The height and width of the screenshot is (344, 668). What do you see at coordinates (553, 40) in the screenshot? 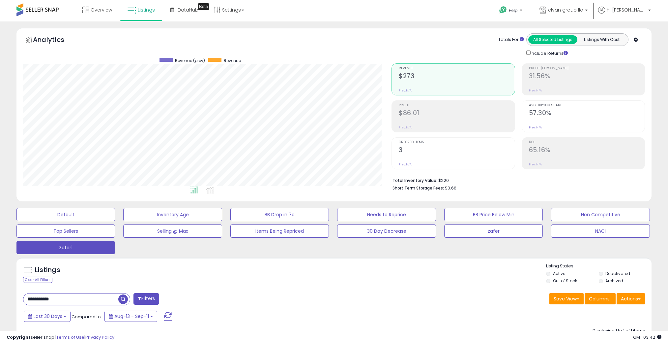
I see `button: All Selected Listings` at bounding box center [553, 40].